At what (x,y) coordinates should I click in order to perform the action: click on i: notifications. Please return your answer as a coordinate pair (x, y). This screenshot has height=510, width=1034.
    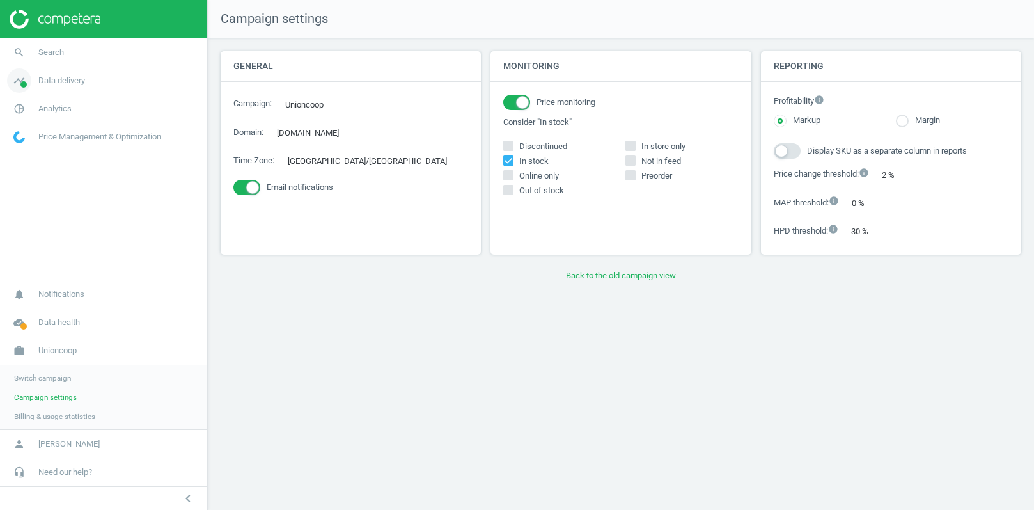
    Looking at the image, I should click on (19, 294).